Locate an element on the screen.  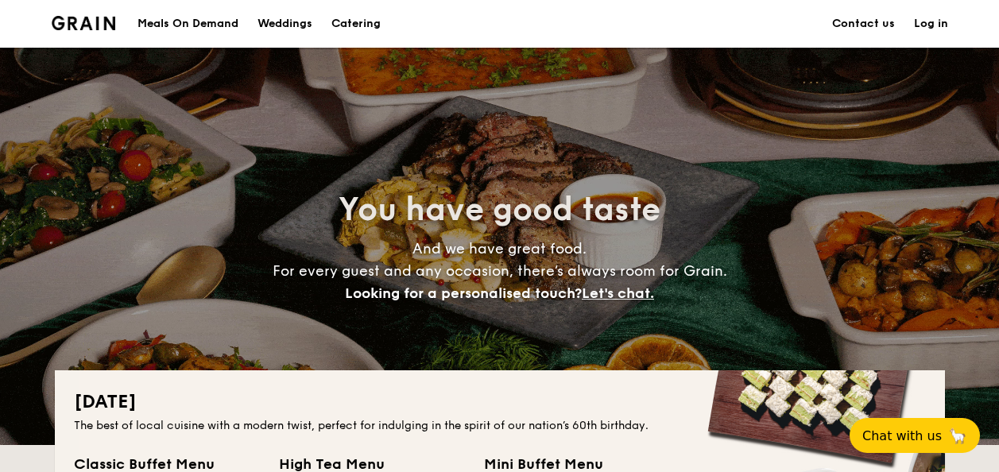
div: The best of local cuisine with a modern twist, perfect for indulging in the spirit of our nation’... is located at coordinates (500, 426).